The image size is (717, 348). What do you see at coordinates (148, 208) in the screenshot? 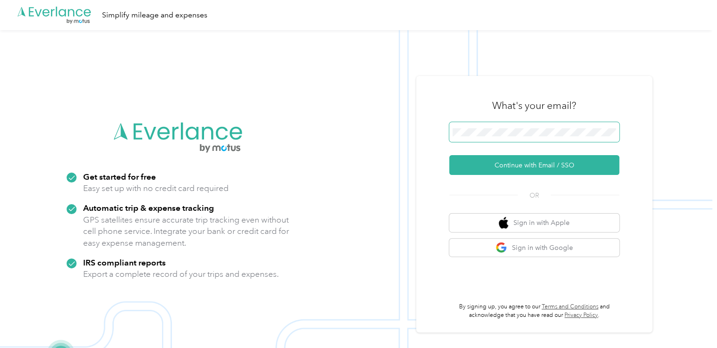
I see `strong: Automatic trip & expense tracking` at bounding box center [148, 208].